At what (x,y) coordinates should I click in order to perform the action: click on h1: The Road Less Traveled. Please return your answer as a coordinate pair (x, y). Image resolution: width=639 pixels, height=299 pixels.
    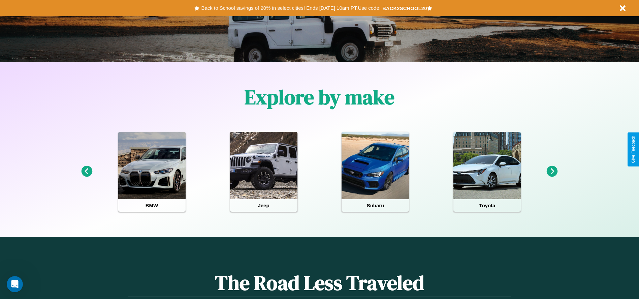
    Looking at the image, I should click on (319, 283).